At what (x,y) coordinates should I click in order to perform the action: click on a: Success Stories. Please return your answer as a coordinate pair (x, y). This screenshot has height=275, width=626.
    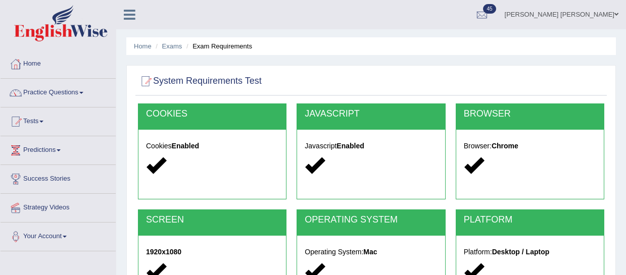
    Looking at the image, I should click on (58, 178).